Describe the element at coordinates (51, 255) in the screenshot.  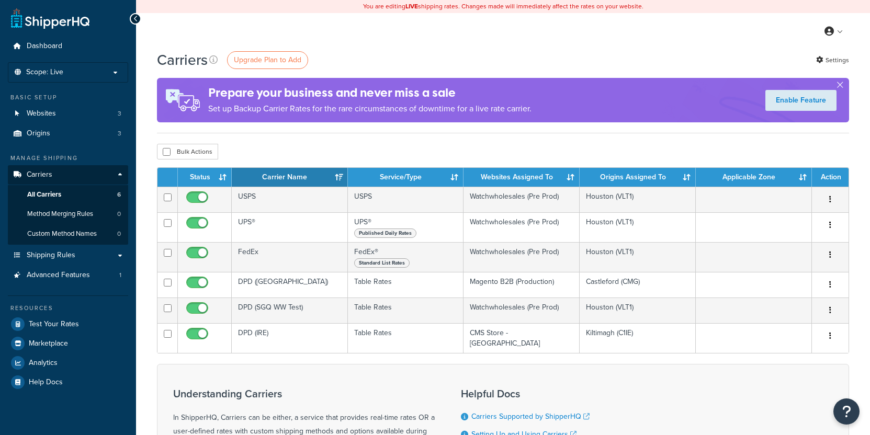
I see `span: Shipping Rules` at that location.